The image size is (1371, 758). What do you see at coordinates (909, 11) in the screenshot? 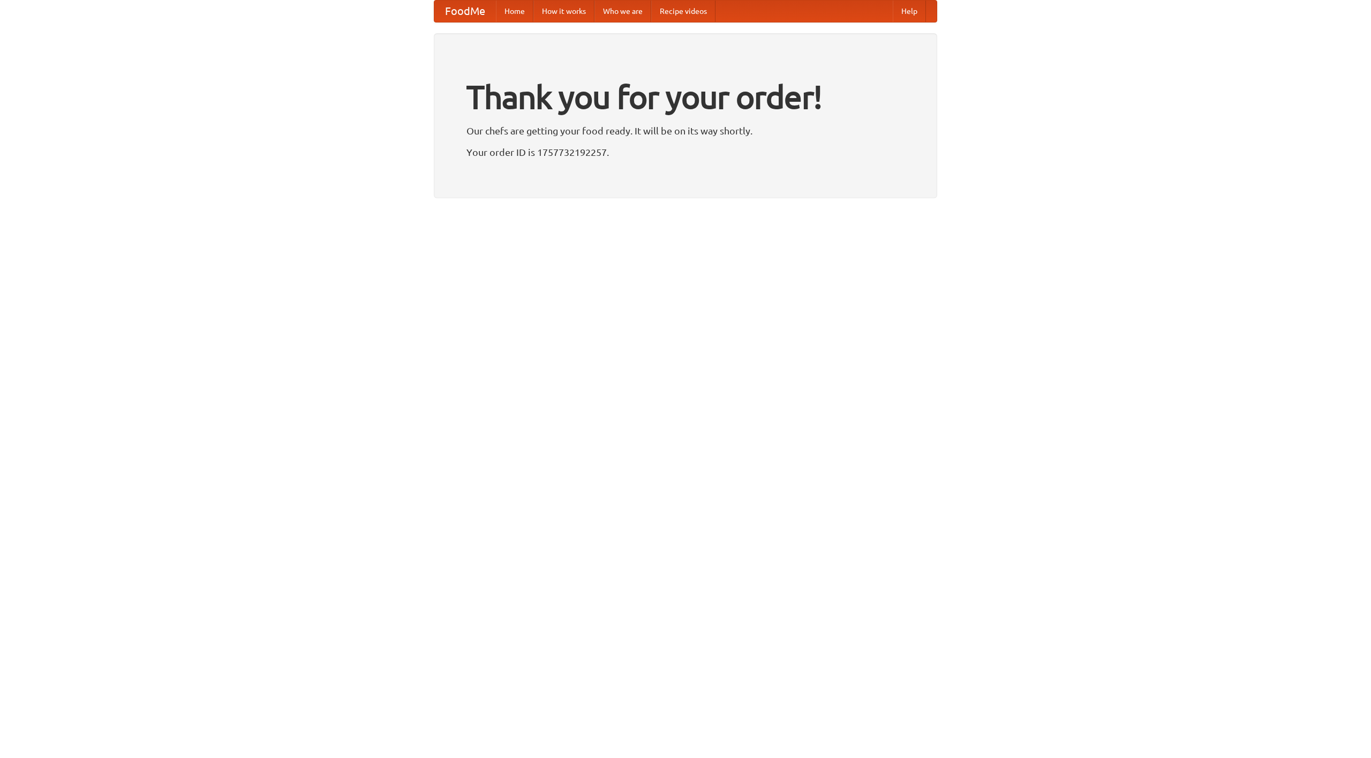
I see `a: Help` at bounding box center [909, 11].